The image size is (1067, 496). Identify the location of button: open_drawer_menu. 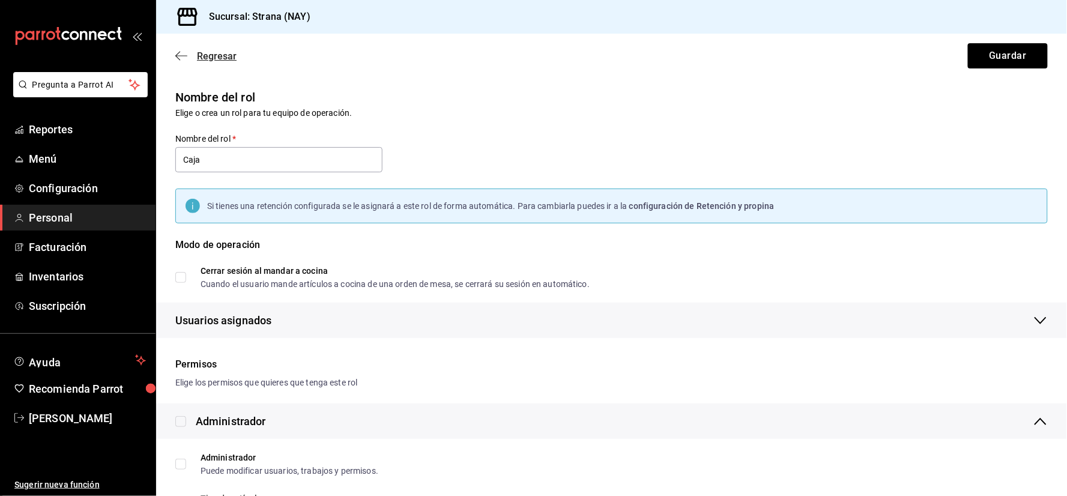
(137, 36).